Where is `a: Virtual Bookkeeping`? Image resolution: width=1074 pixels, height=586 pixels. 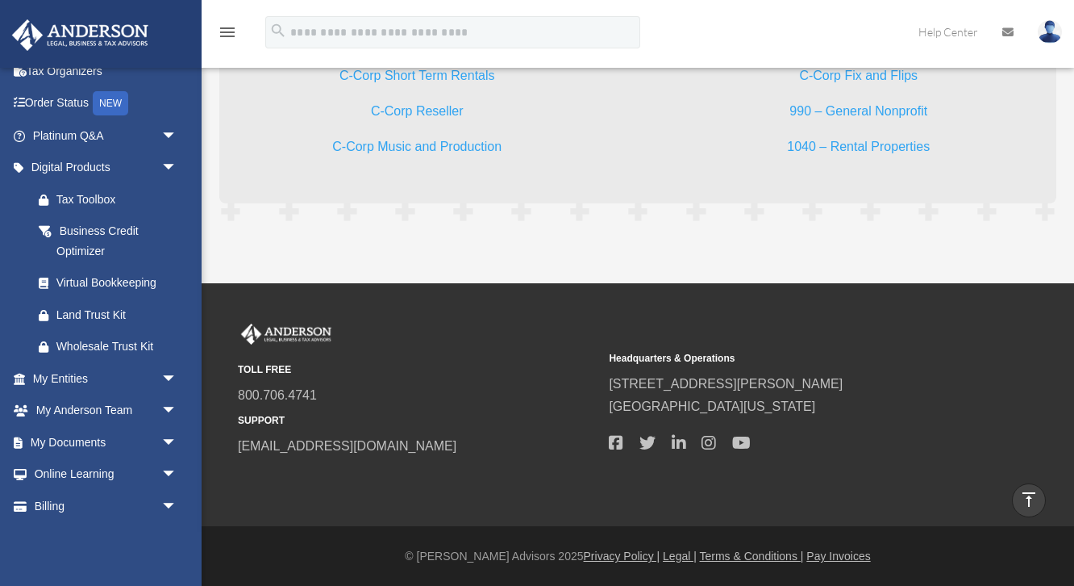 a: Virtual Bookkeeping is located at coordinates (108, 283).